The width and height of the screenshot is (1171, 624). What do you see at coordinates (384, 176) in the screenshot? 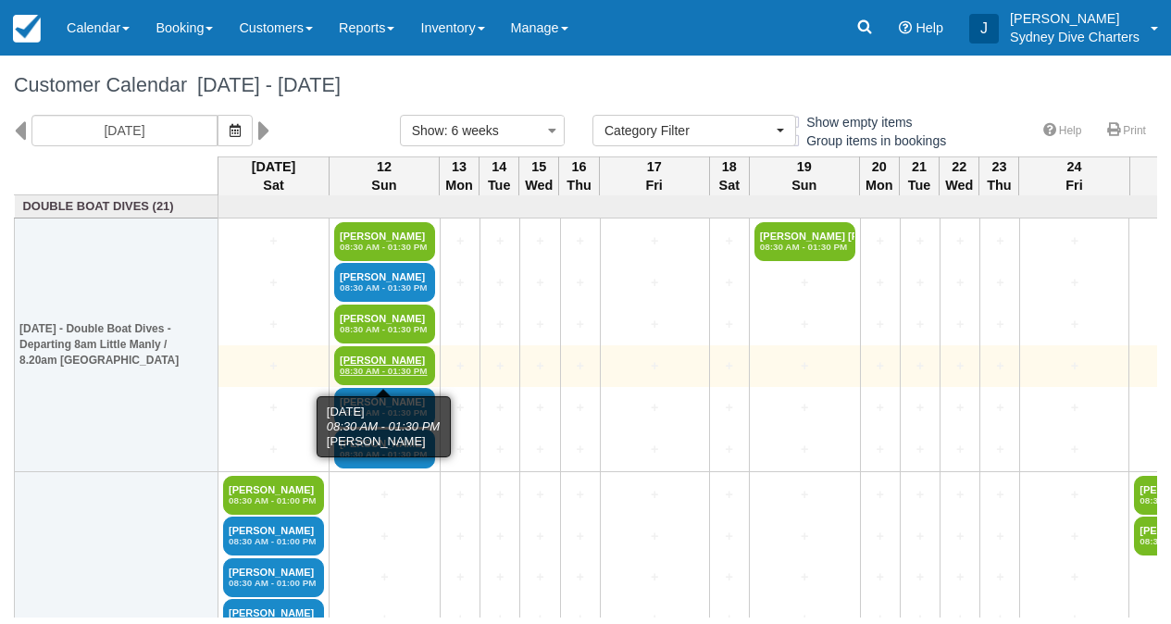
I see `th: 12 Sun` at bounding box center [384, 176].